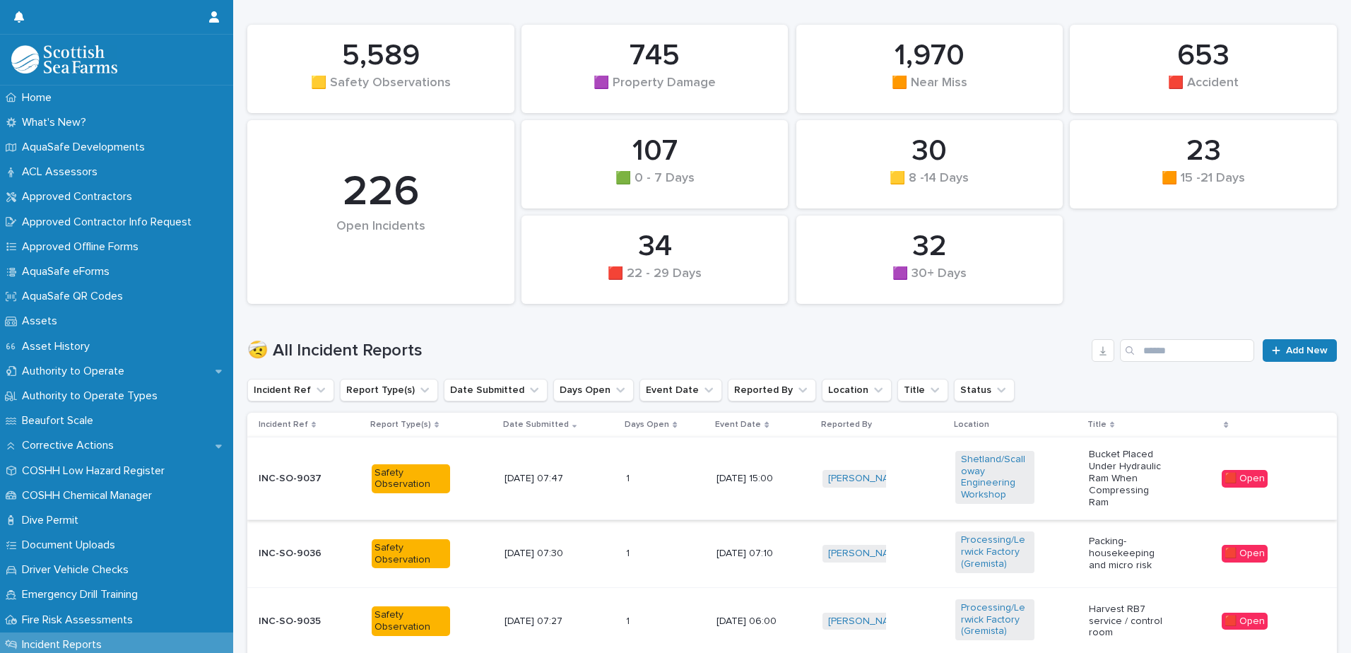  What do you see at coordinates (381, 241) in the screenshot?
I see `div: Open Incidents` at bounding box center [381, 241].